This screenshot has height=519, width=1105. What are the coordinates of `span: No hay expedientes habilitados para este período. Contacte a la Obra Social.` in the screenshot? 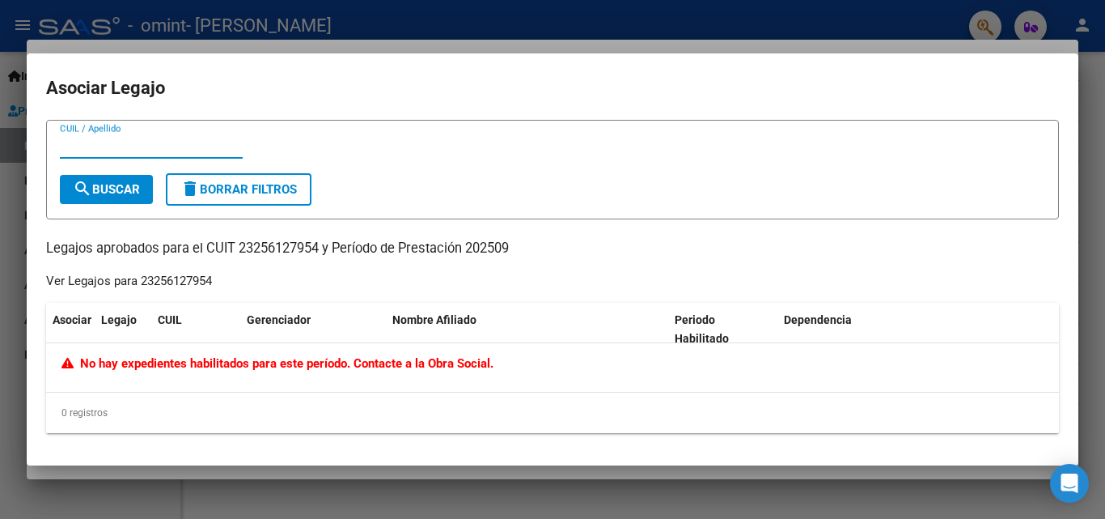 It's located at (277, 363).